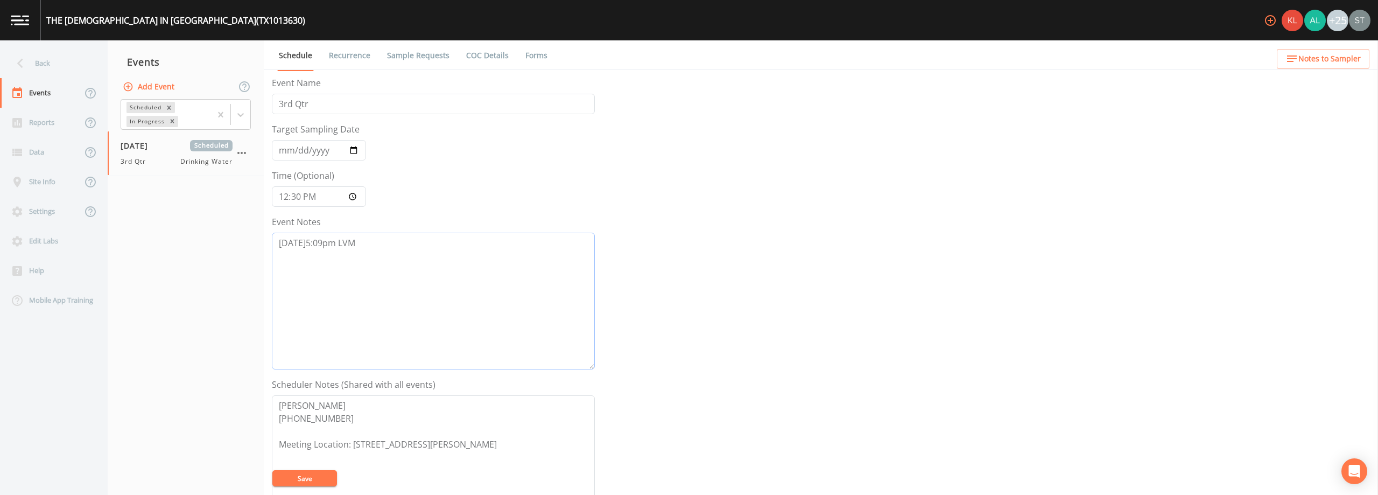 This screenshot has width=1378, height=495. I want to click on a: Schedule, so click(296, 55).